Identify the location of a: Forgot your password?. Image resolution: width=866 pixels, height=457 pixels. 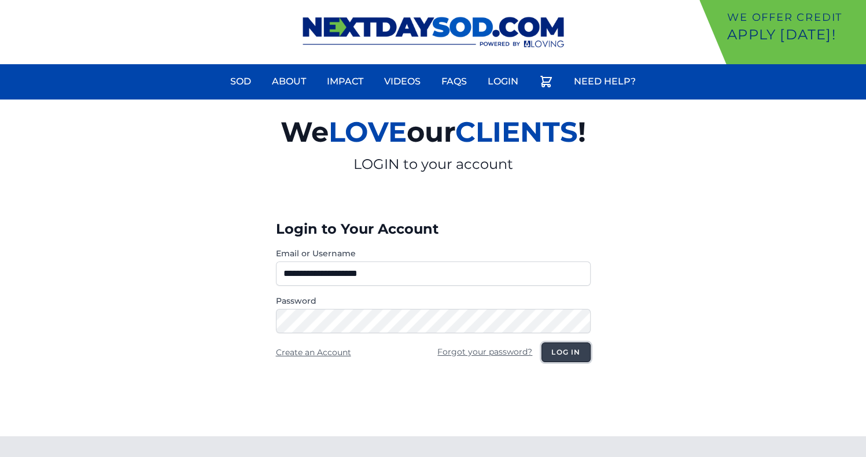
(485, 352).